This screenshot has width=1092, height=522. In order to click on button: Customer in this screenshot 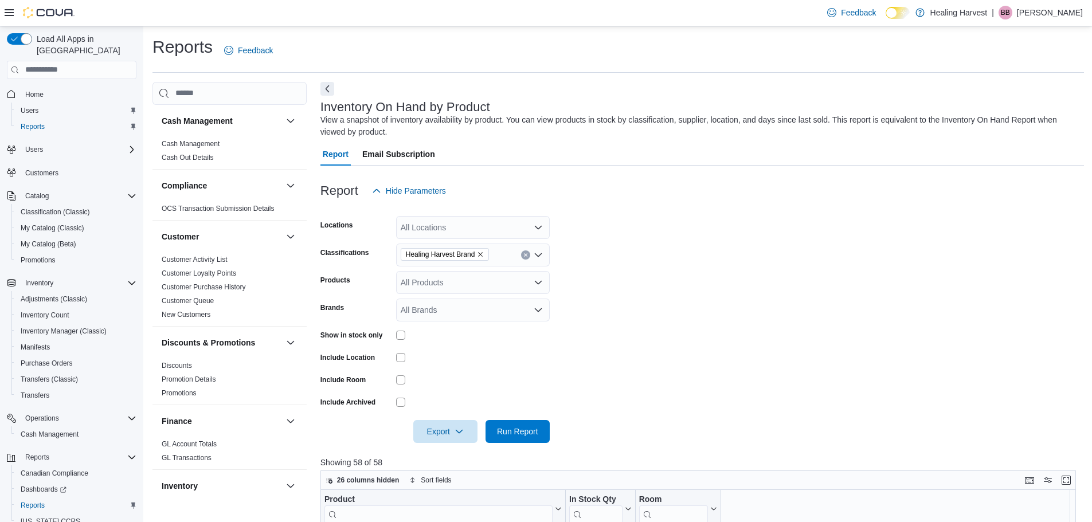, I will do `click(221, 237)`.